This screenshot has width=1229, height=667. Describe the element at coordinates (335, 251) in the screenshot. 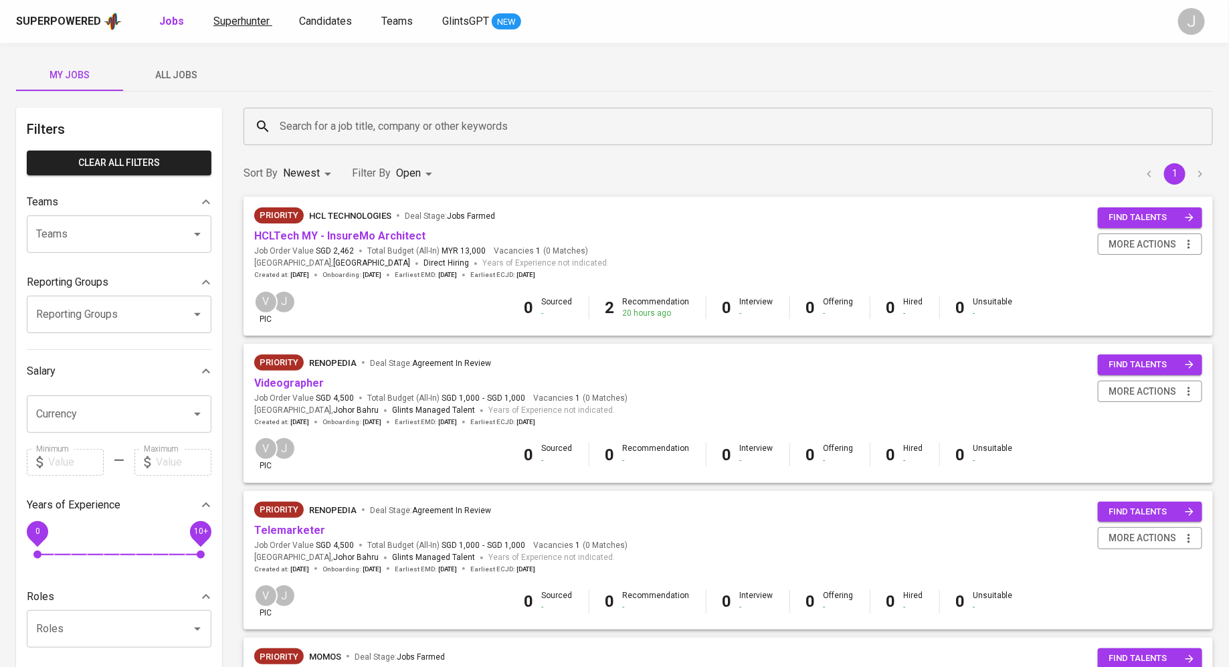

I see `span: SGD 2,462` at that location.